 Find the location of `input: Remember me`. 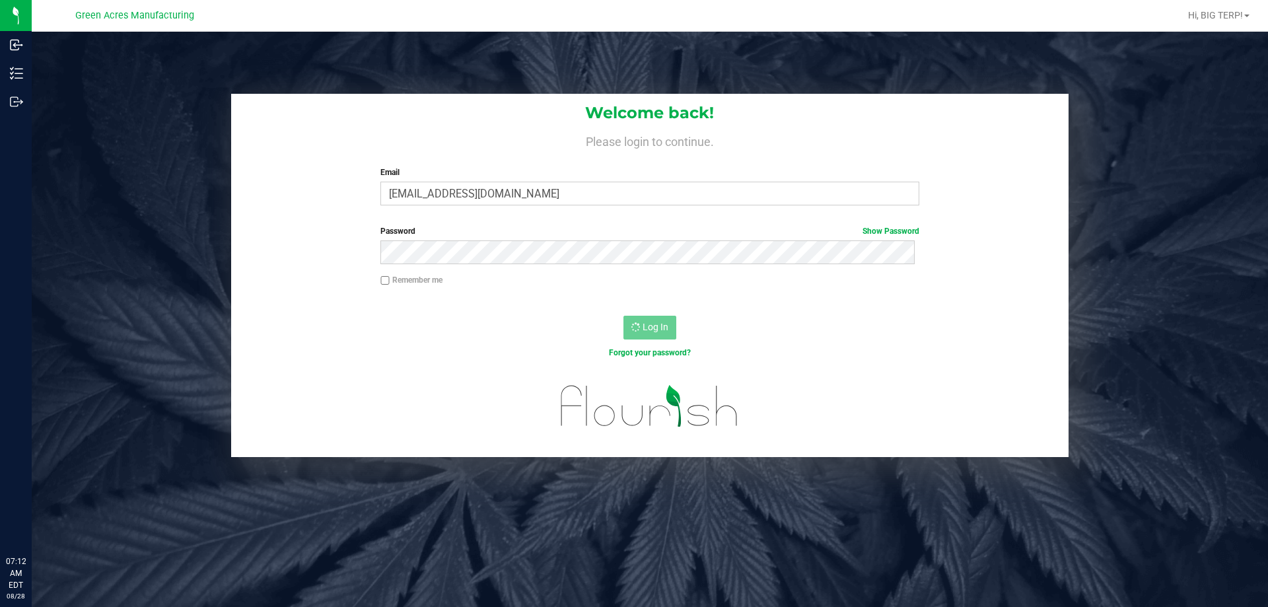

input: Remember me is located at coordinates (385, 281).